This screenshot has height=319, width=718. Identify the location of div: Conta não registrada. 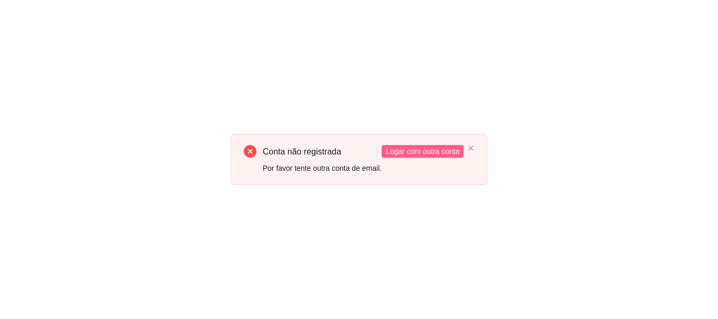
(322, 151).